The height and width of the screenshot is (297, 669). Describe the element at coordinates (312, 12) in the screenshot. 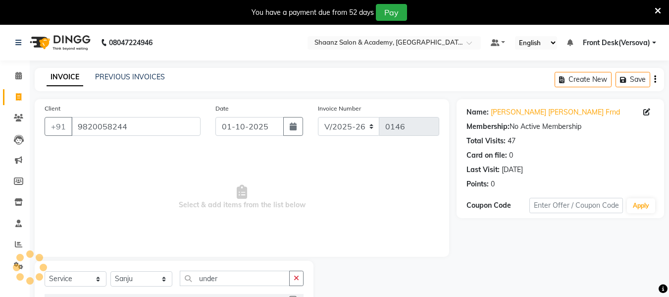

I see `div: You have a payment due from 52 days` at that location.